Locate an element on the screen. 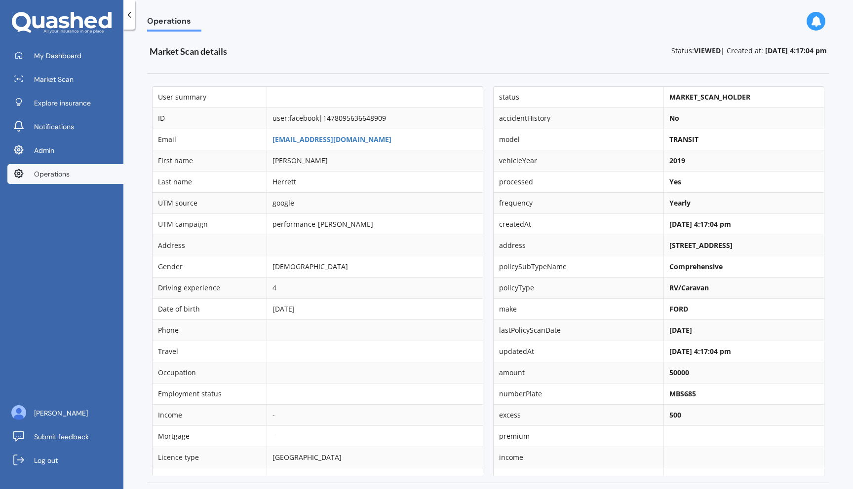 Image resolution: width=853 pixels, height=489 pixels. td: Motorcycle licence type is located at coordinates (209, 479).